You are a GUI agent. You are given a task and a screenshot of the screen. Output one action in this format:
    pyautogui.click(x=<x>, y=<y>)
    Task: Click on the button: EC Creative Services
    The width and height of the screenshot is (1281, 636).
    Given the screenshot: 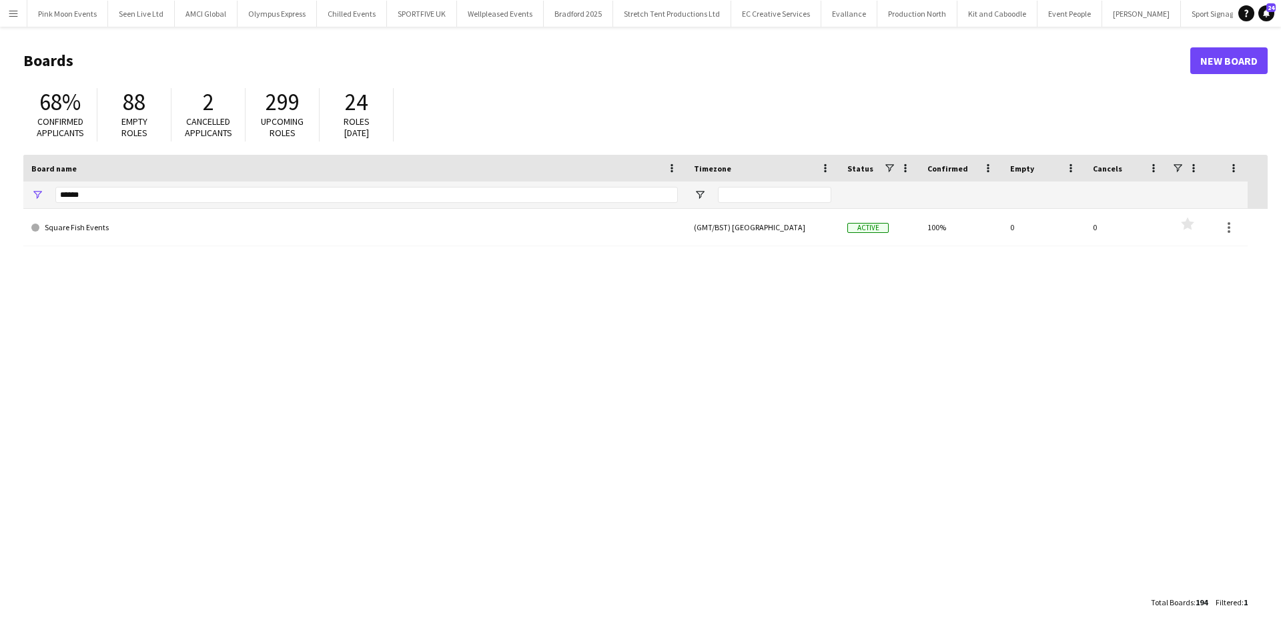 What is the action you would take?
    pyautogui.click(x=776, y=13)
    